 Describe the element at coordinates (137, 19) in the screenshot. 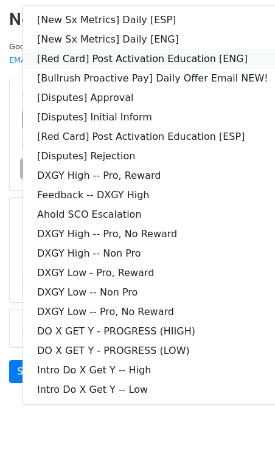

I see `h2: New Campaign` at that location.